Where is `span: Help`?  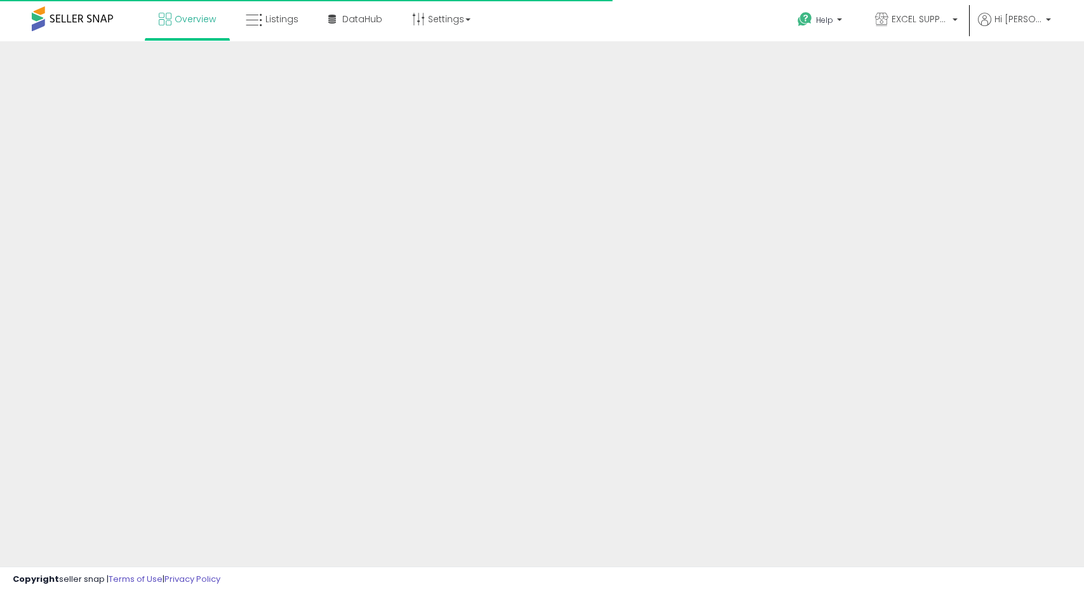
span: Help is located at coordinates (825, 20).